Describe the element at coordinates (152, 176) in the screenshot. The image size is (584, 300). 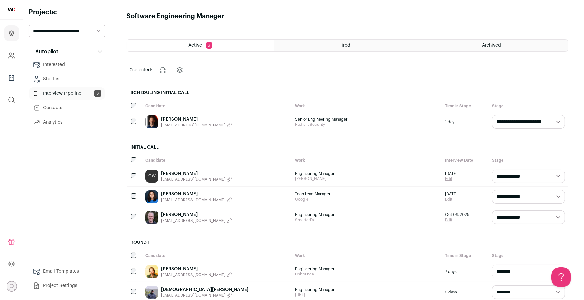
I see `a: GW` at that location.